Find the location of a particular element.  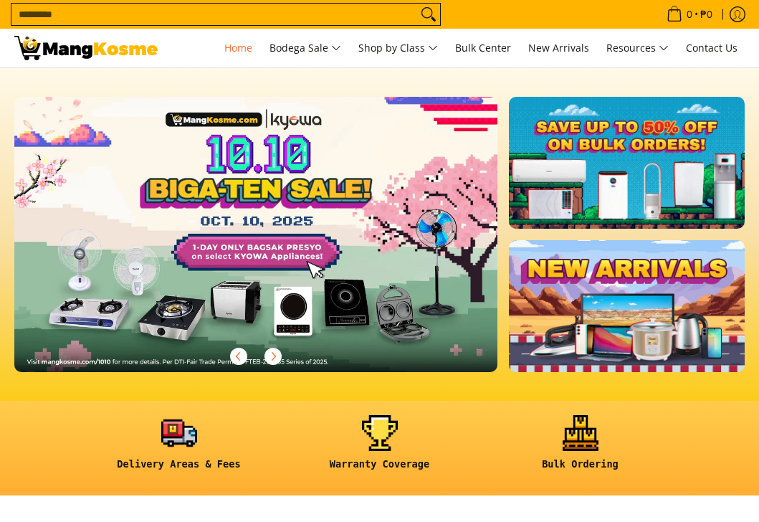

a: <h6><strong>Bulk Ordering</strong></h6> is located at coordinates (581, 448).